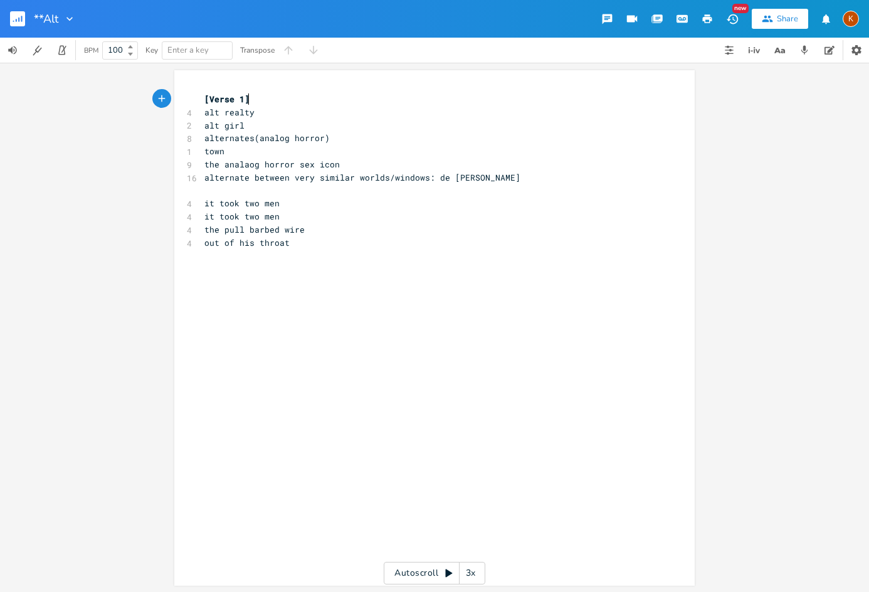 This screenshot has width=869, height=592. What do you see at coordinates (272, 164) in the screenshot?
I see `span: the analaog horror sex icon` at bounding box center [272, 164].